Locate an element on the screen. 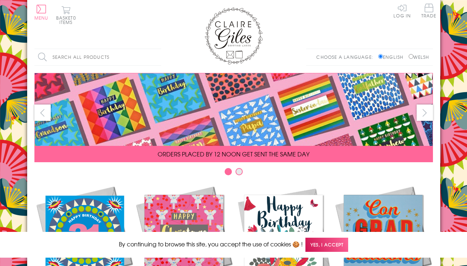  p: Choose a language: is located at coordinates (347, 57).